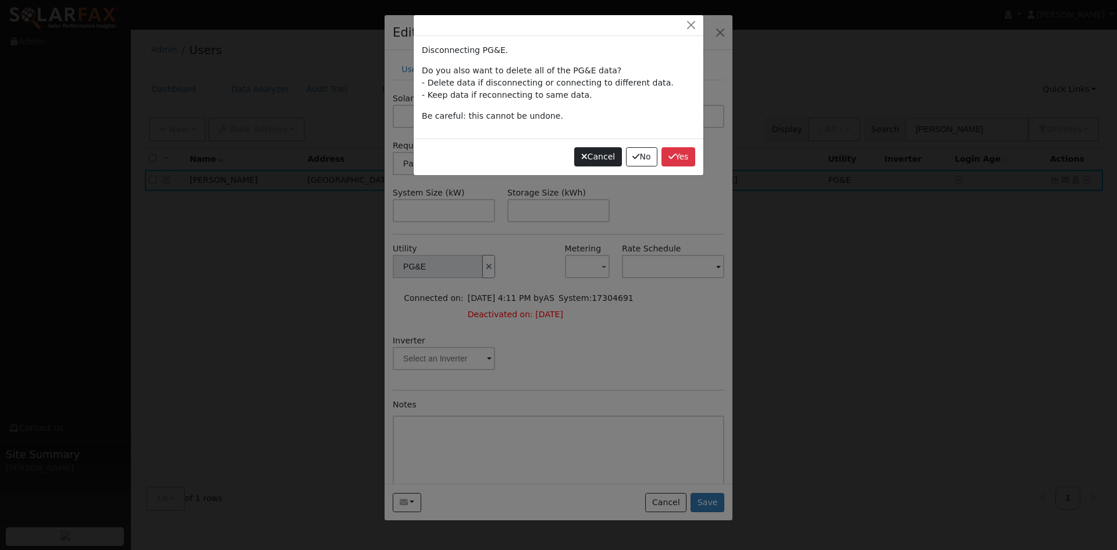 Image resolution: width=1117 pixels, height=550 pixels. What do you see at coordinates (559, 83) in the screenshot?
I see `p: Do you also want to delete all of the PG&E data? - Delete data if disconnecting or connecting to ...` at bounding box center [559, 83].